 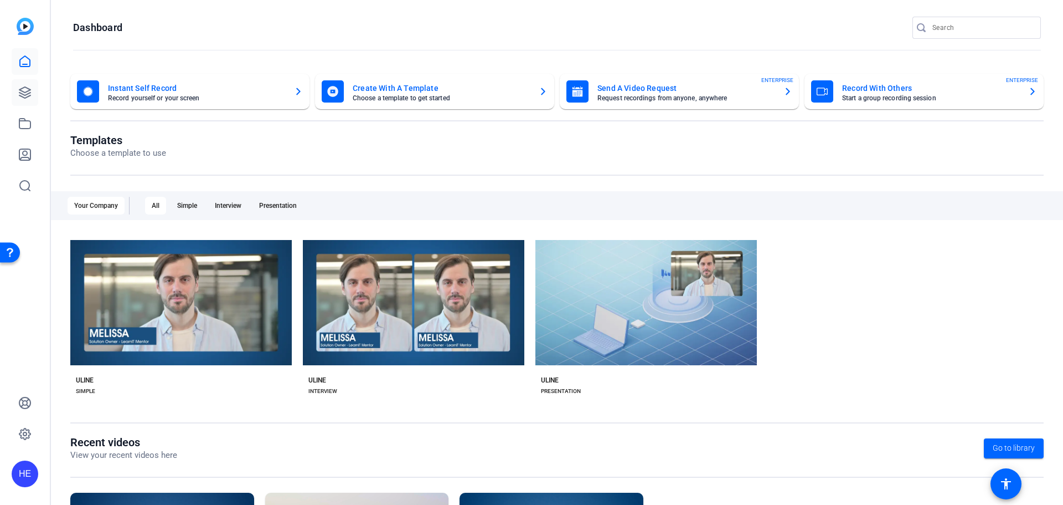 I want to click on div: INTERVIEW, so click(x=323, y=391).